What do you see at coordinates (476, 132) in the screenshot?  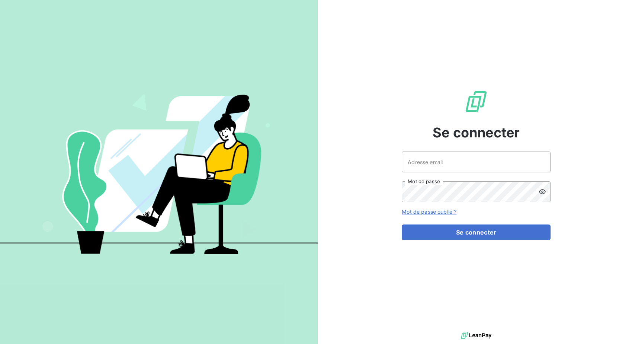 I see `span: Se connecter` at bounding box center [476, 132].